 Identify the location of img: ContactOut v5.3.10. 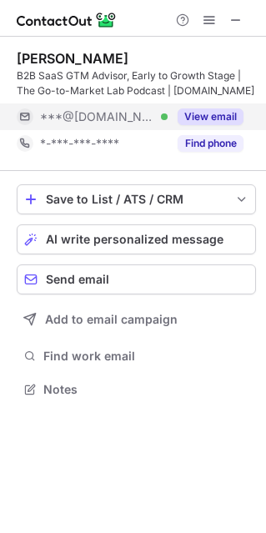
(67, 20).